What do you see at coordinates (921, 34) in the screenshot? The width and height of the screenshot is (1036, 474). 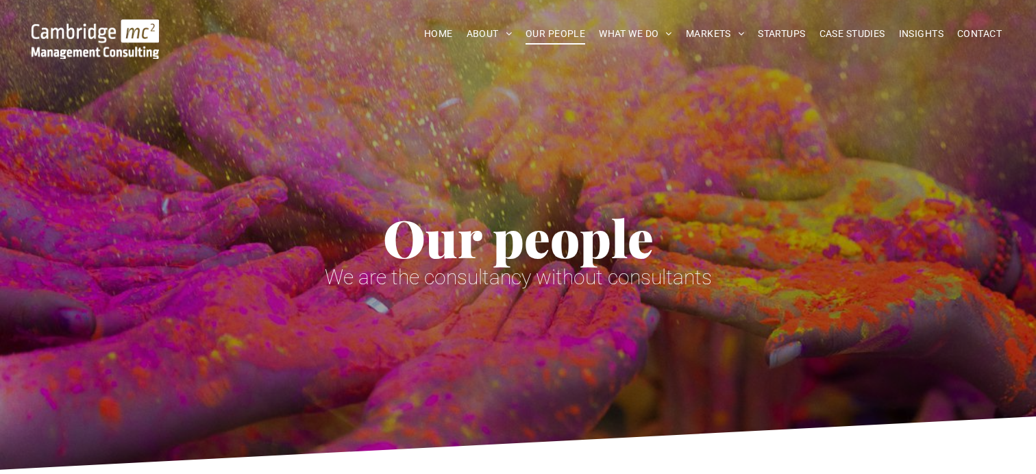 I see `a: INSIGHTS` at bounding box center [921, 34].